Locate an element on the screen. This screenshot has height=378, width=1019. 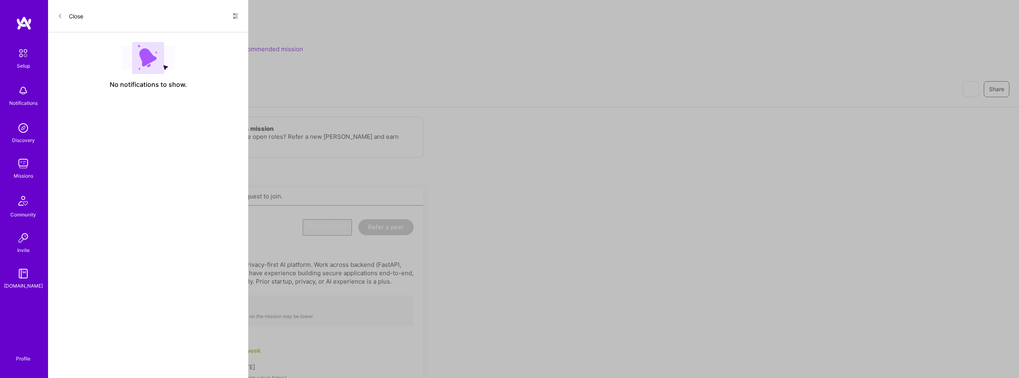
img: Invite is located at coordinates (23, 238).